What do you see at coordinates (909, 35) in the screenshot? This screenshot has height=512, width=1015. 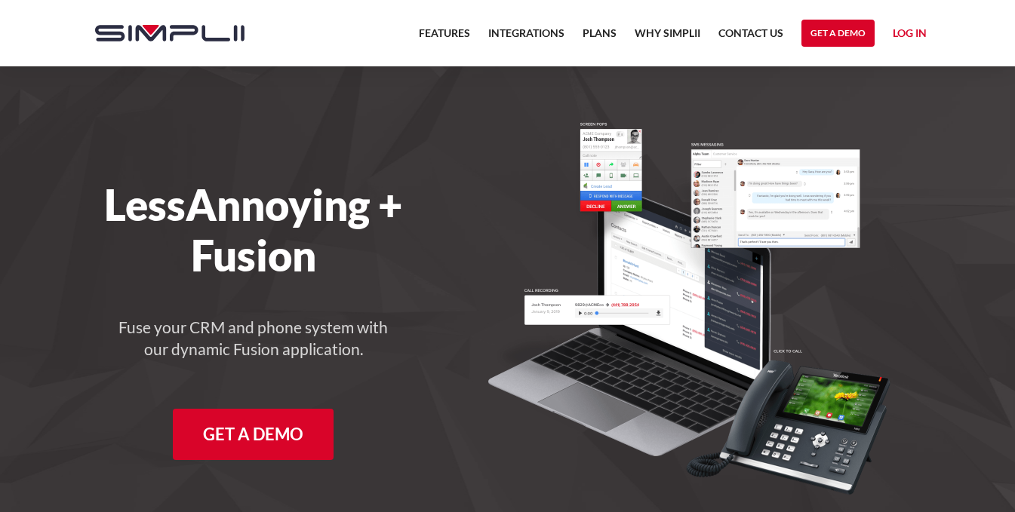 I see `a: Log in` at bounding box center [909, 35].